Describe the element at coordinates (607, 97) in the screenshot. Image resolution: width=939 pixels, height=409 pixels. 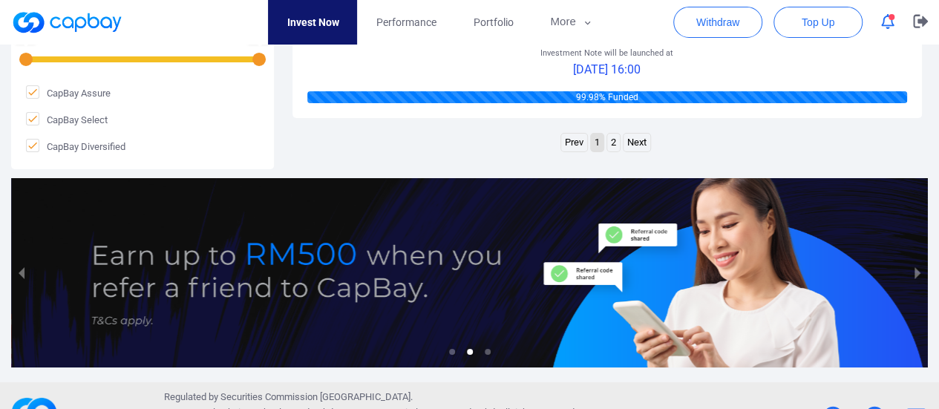
I see `div: 99.98 % Funded` at that location.